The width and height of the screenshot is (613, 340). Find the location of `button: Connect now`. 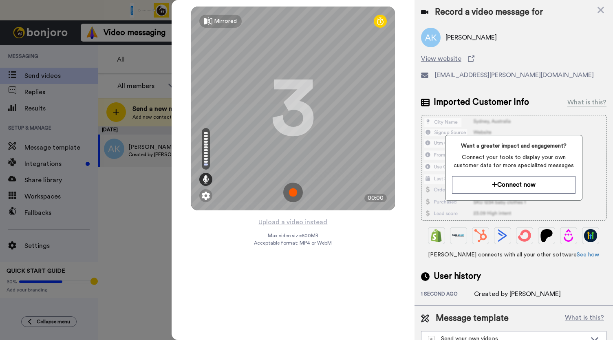

button: Connect now is located at coordinates (513, 185).